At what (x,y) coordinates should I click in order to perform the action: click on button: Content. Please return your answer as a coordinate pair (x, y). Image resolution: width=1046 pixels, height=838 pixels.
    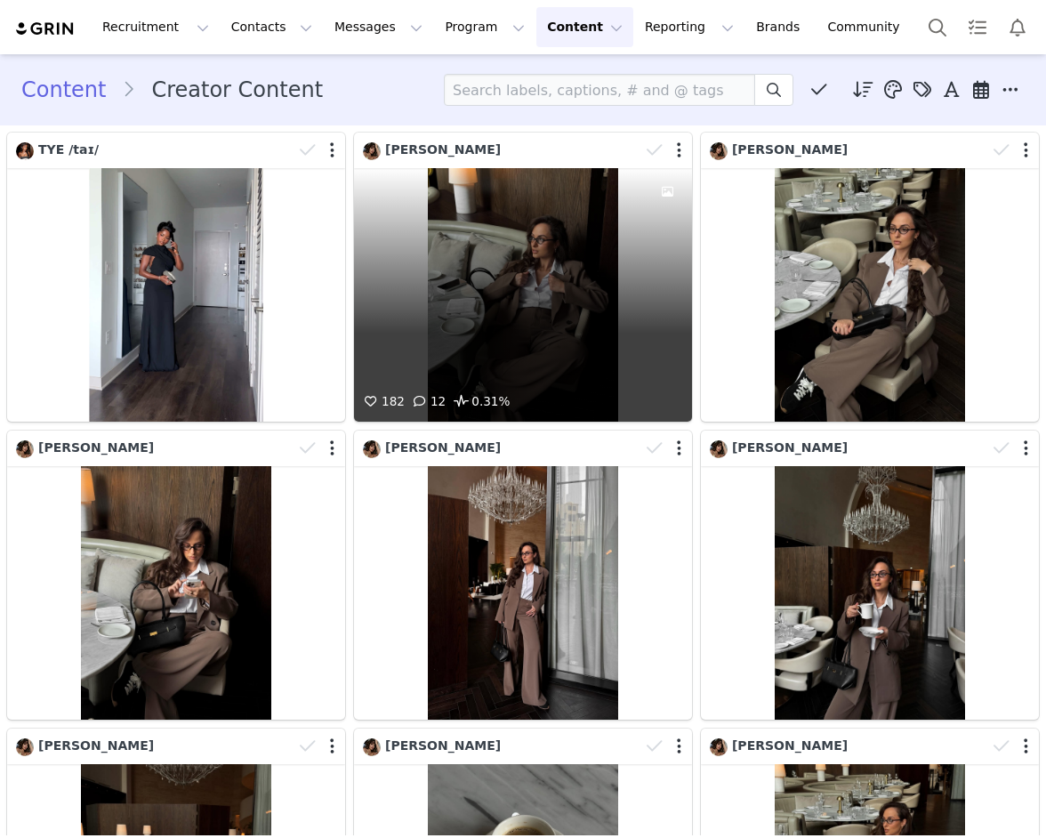
    Looking at the image, I should click on (584, 27).